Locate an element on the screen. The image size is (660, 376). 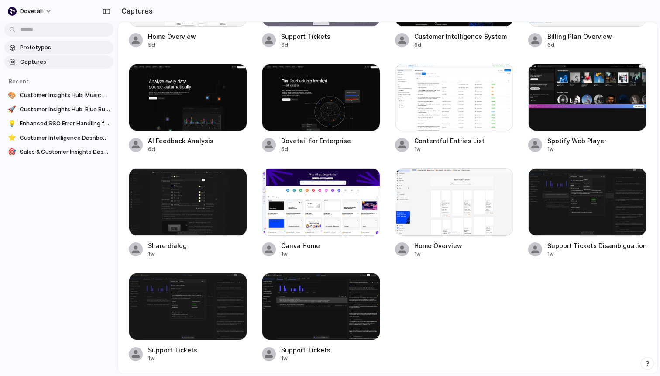
a: Prototypes is located at coordinates (59, 48).